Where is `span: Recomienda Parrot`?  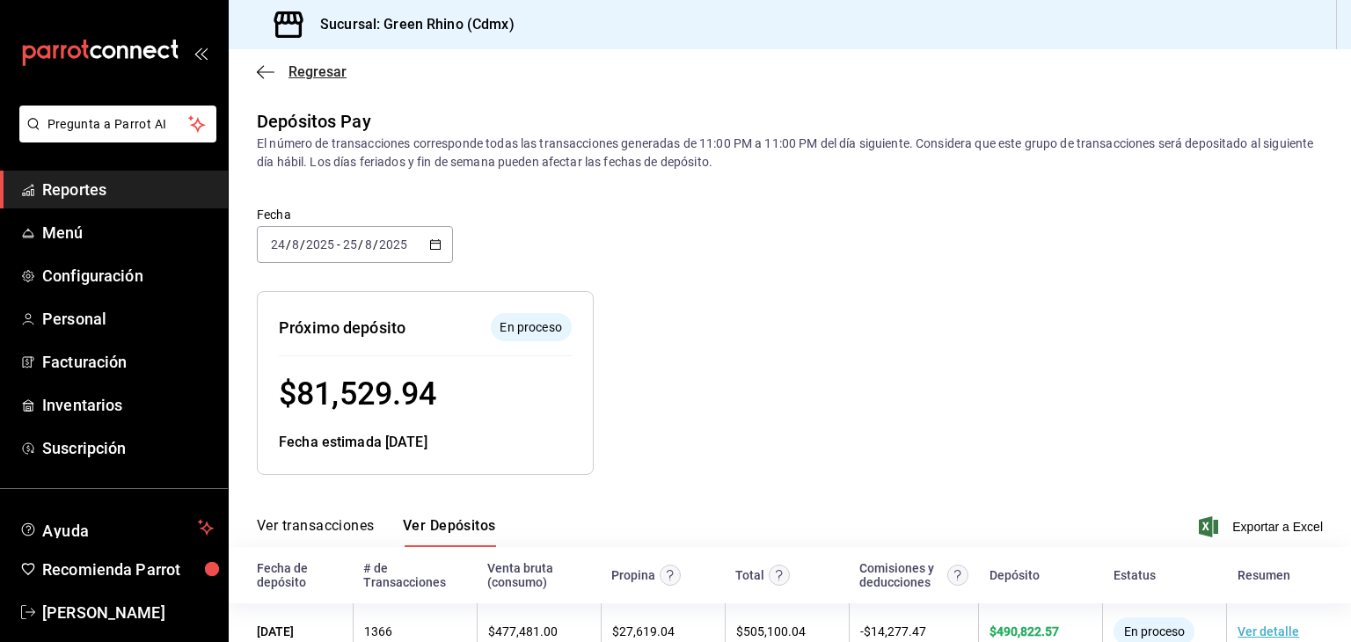 span: Recomienda Parrot is located at coordinates (128, 569).